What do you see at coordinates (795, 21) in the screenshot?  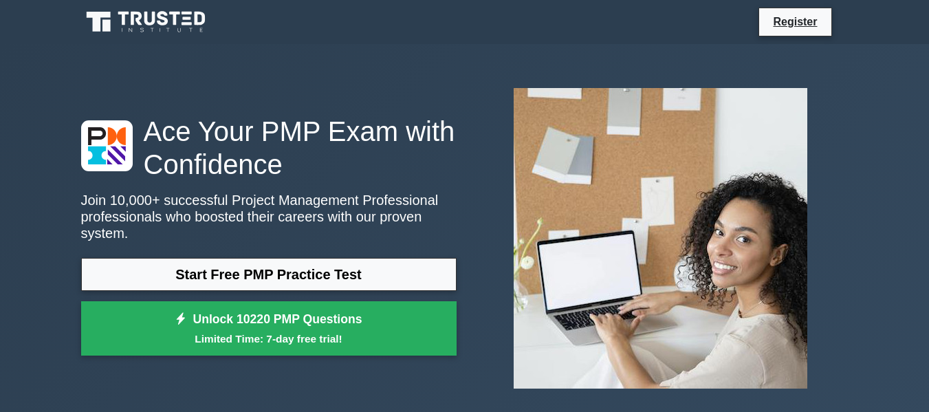 I see `a: Register` at bounding box center [795, 21].